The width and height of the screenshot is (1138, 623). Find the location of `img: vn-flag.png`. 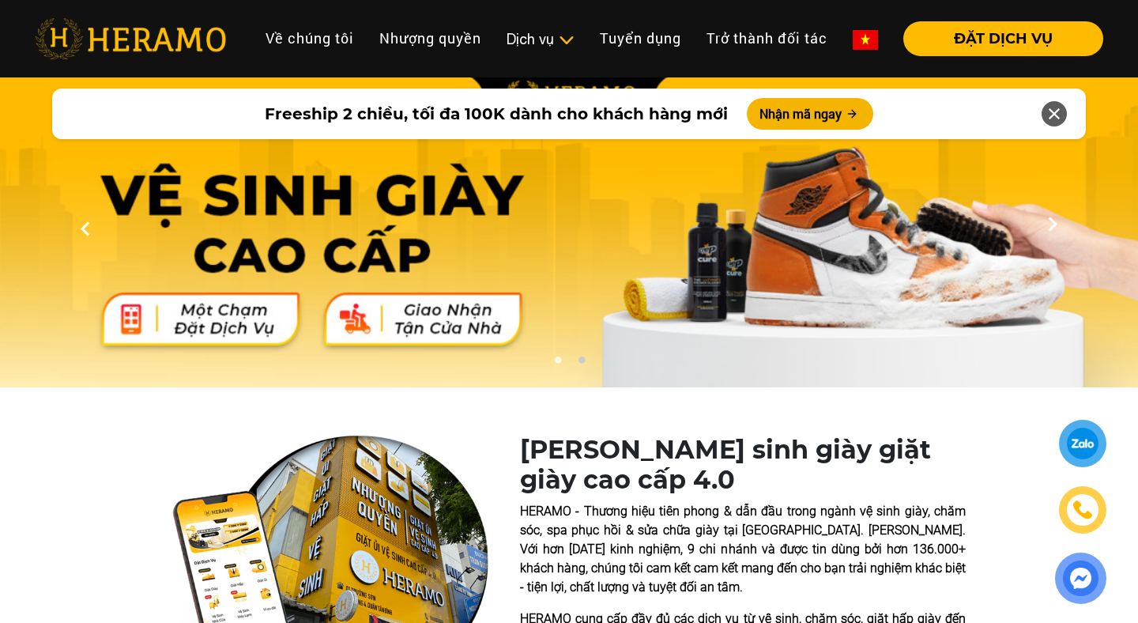

img: vn-flag.png is located at coordinates (865, 39).